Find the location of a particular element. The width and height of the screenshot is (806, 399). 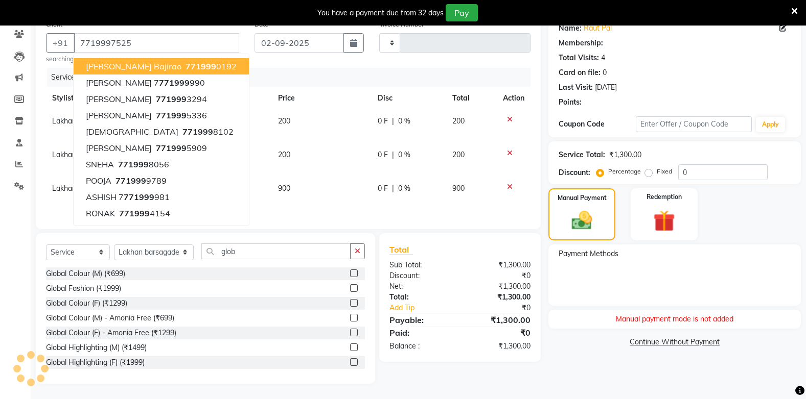

div: Payable: is located at coordinates (420, 320).